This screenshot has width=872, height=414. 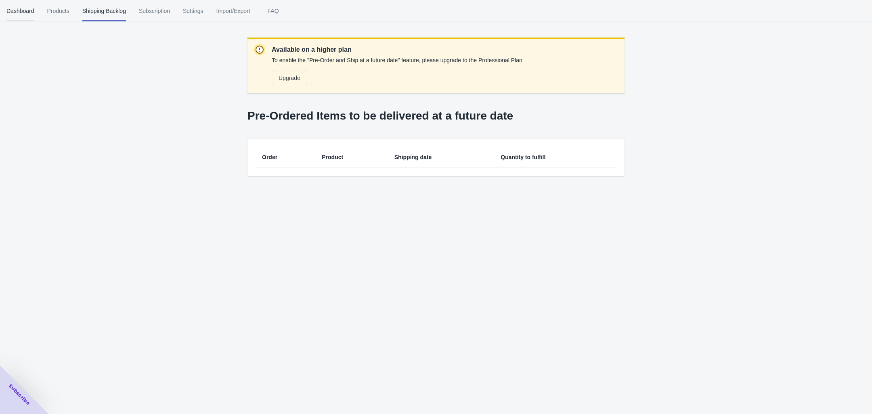 I want to click on span: Import/Export, so click(x=233, y=11).